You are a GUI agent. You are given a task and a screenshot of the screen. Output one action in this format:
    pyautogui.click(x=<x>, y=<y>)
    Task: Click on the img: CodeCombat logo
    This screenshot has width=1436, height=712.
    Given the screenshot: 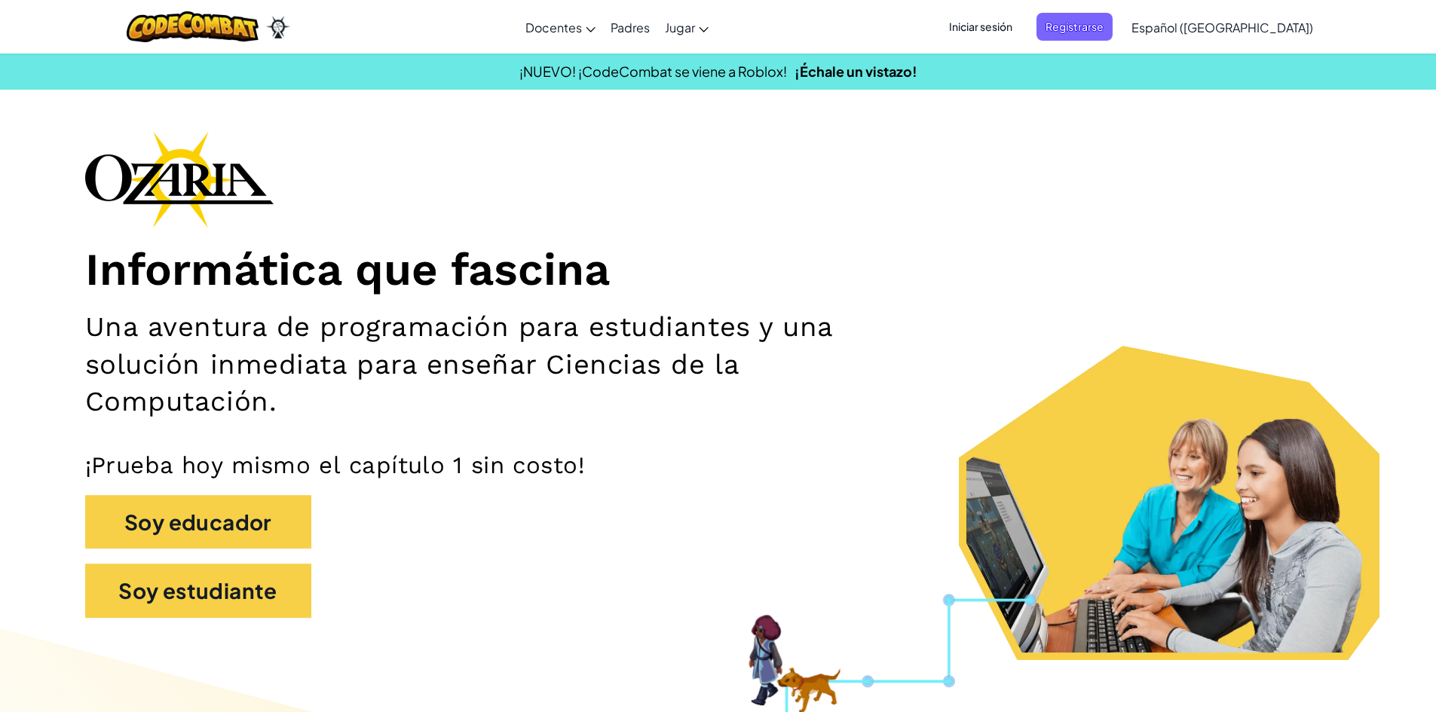 What is the action you would take?
    pyautogui.click(x=192, y=26)
    